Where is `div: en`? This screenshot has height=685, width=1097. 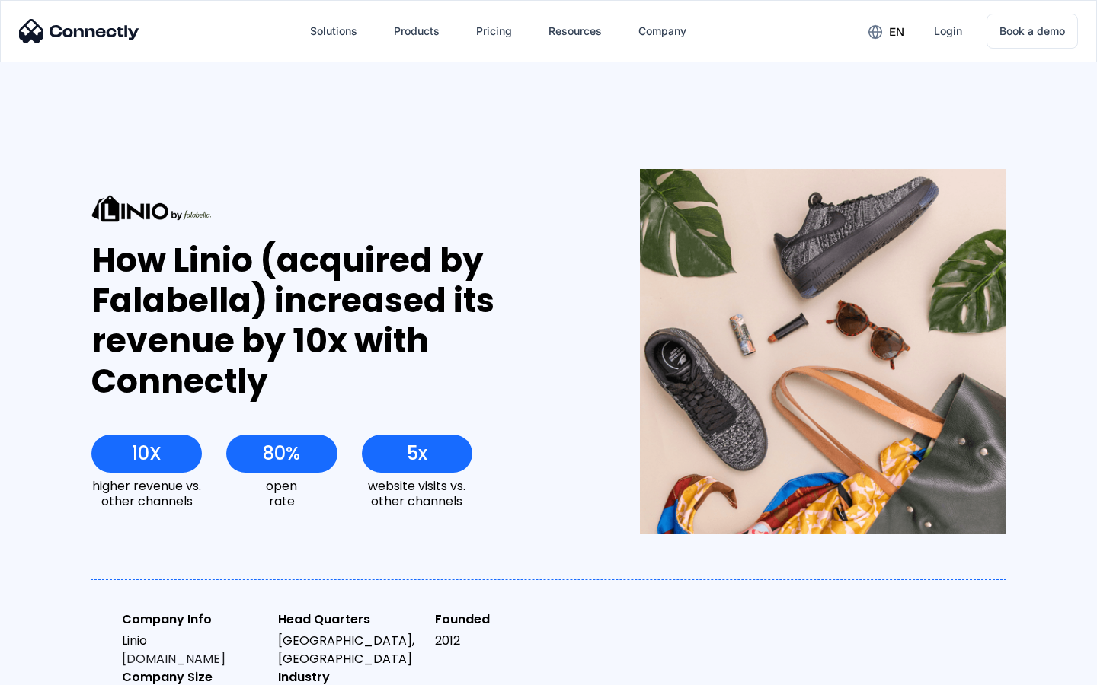
div: en is located at coordinates (896, 32).